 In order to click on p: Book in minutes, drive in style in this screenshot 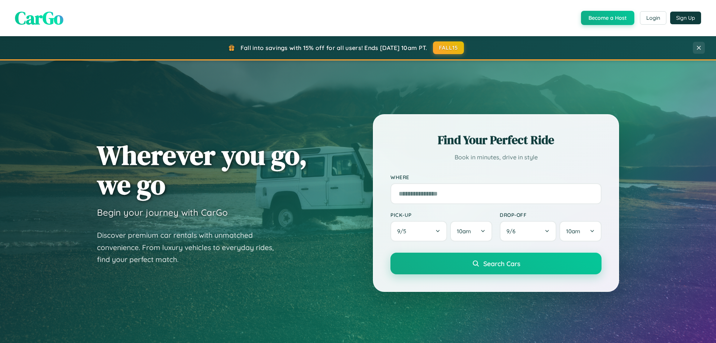, I will do `click(496, 157)`.